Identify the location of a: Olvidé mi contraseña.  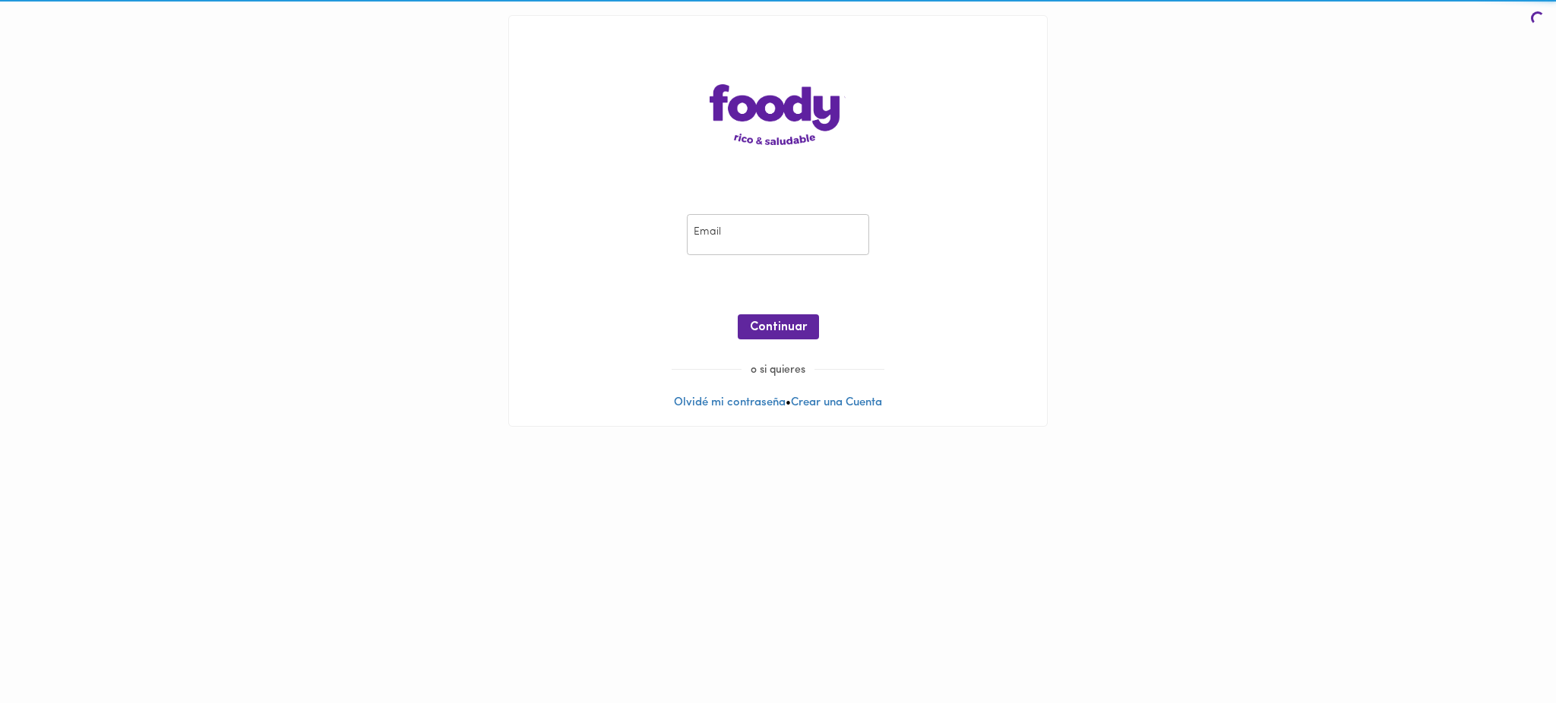
(729, 403).